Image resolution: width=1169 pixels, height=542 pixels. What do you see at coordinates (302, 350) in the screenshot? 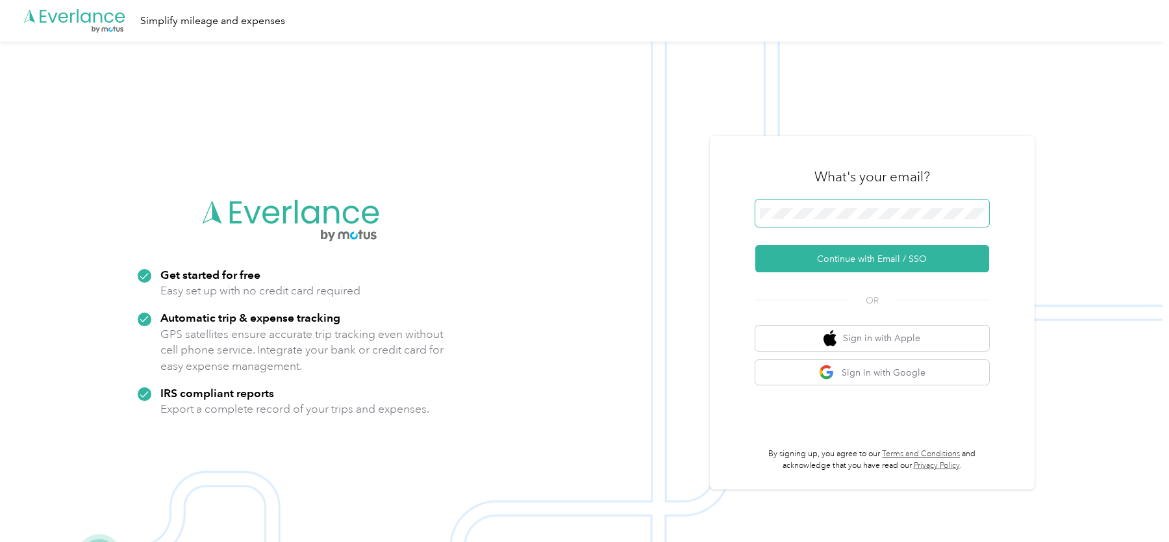
I see `p: GPS satellites ensure accurate trip tracking even without cell phone service. Integrate your bank...` at bounding box center [302, 350].